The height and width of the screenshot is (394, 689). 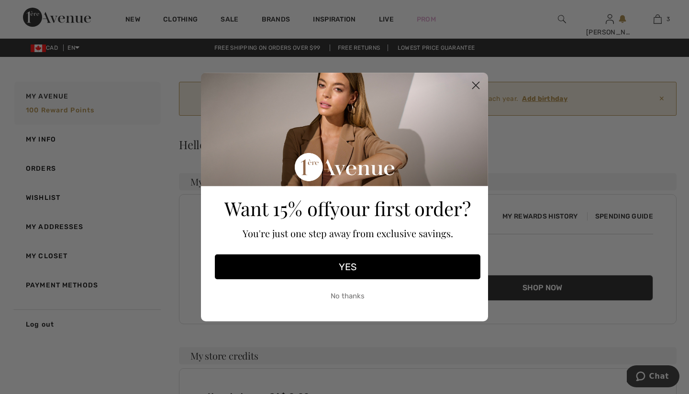 I want to click on button: YES, so click(x=347, y=267).